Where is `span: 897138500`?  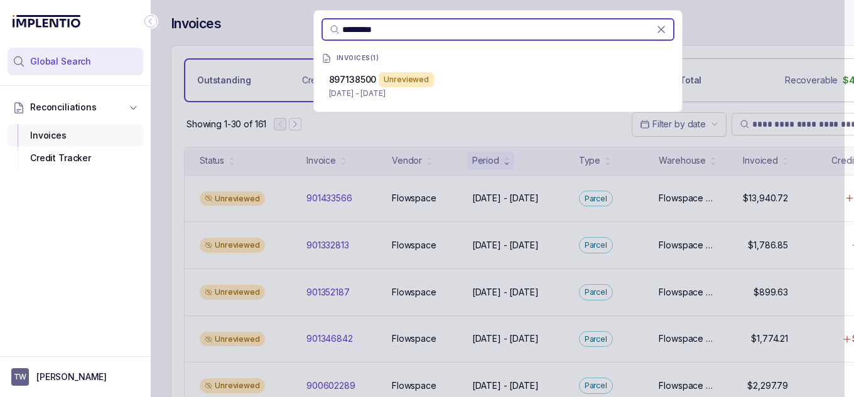
span: 897138500 is located at coordinates (353, 79).